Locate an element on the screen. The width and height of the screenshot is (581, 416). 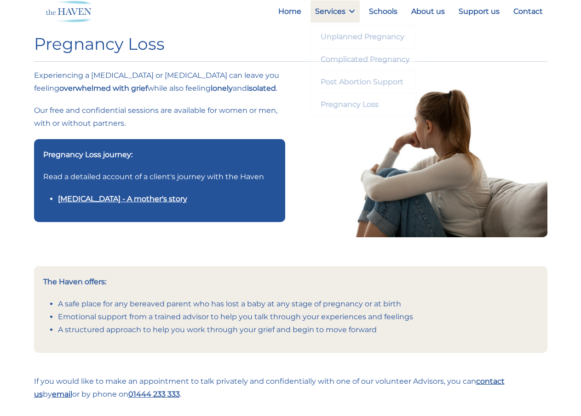
strong: The Haven offers: is located at coordinates (75, 281).